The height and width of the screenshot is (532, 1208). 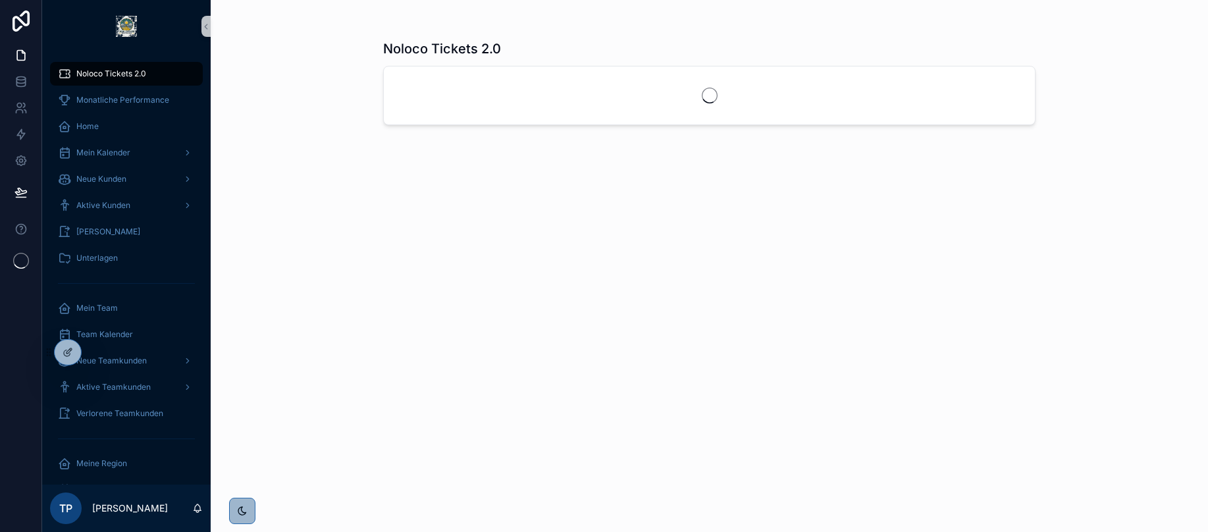 I want to click on a: Home, so click(x=126, y=126).